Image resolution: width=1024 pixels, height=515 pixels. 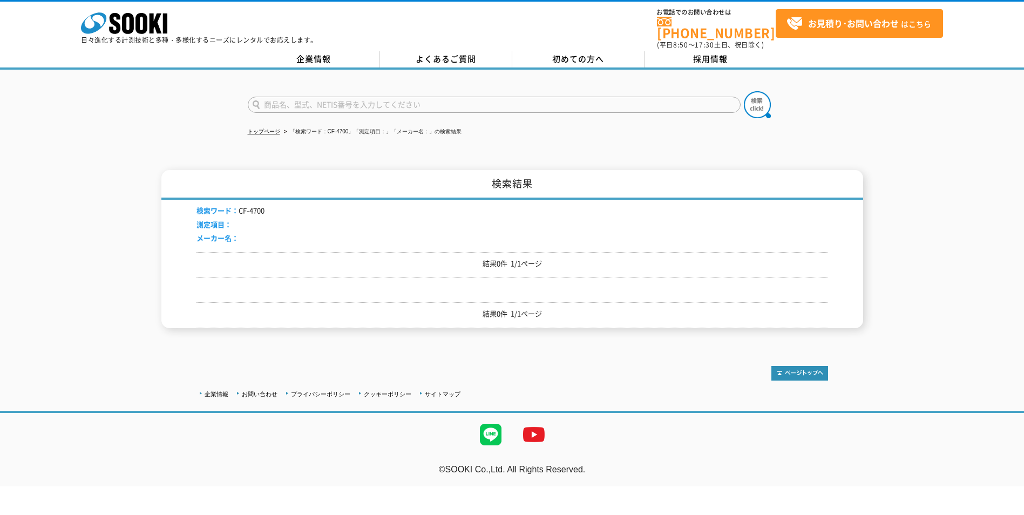 What do you see at coordinates (372, 132) in the screenshot?
I see `li: 「検索ワード：CF-4700」「測定項目：」「メーカー名：」の検索結果` at bounding box center [372, 132].